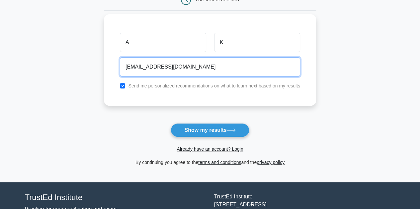  Describe the element at coordinates (163, 42) in the screenshot. I see `input: First name` at that location.